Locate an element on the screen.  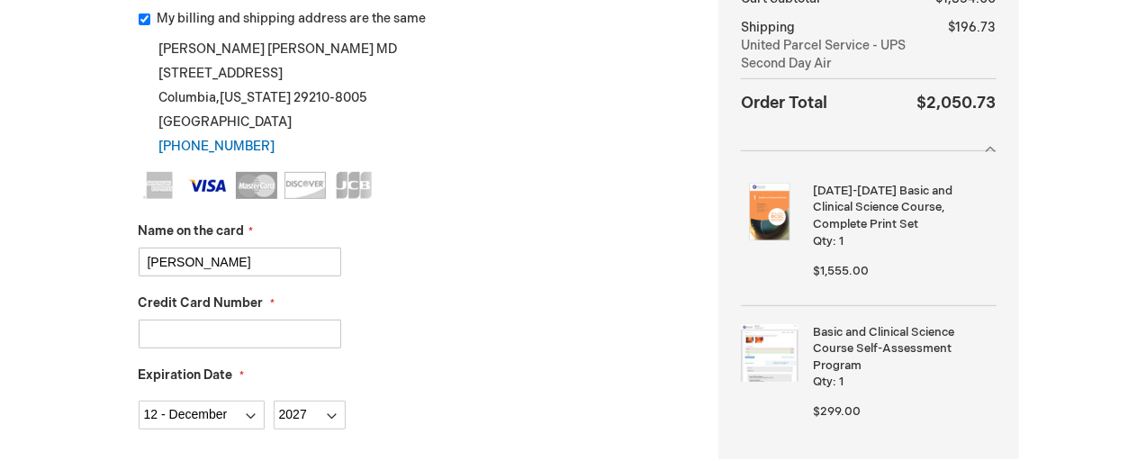
img: Discover is located at coordinates (305, 185).